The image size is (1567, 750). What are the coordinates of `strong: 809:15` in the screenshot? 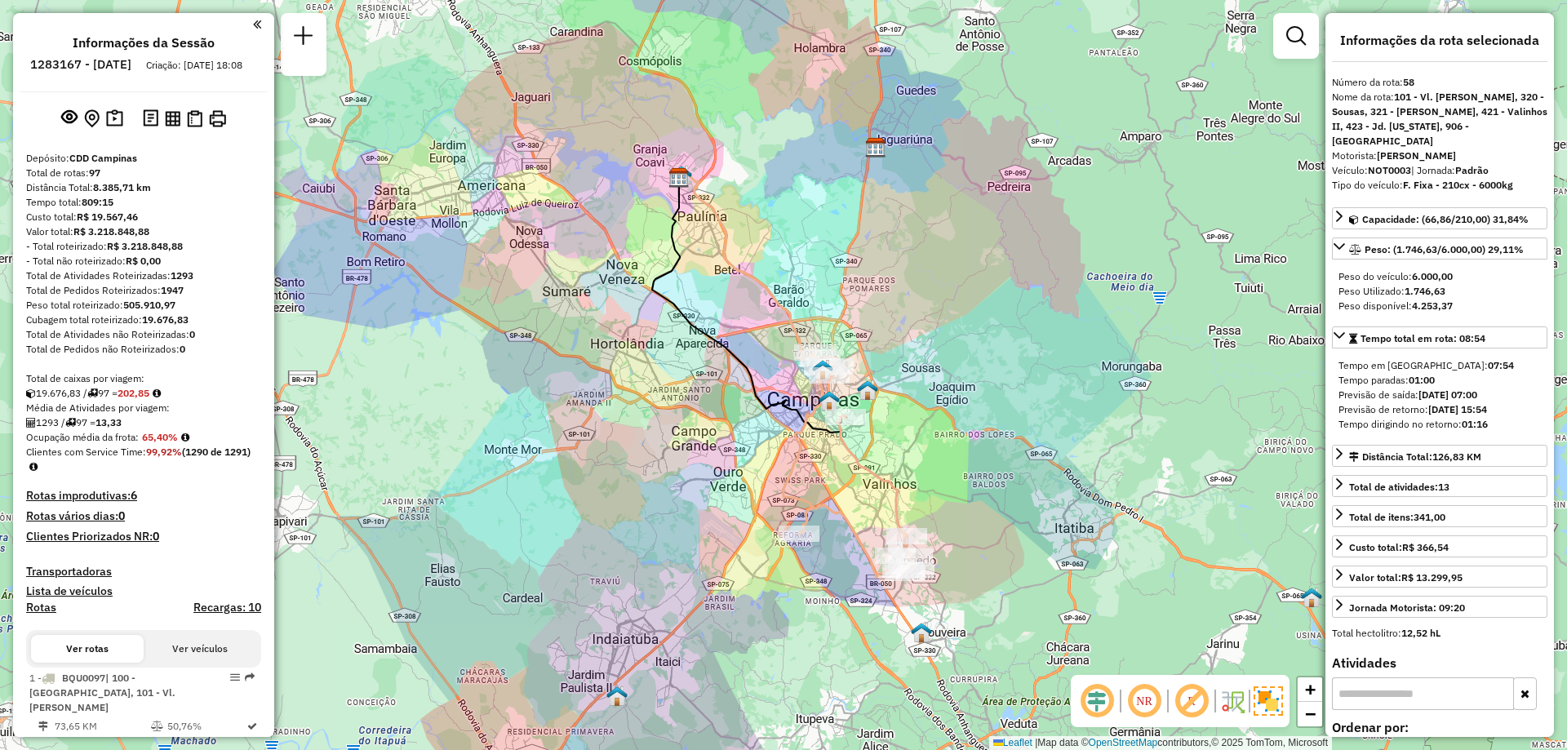 It's located at (97, 202).